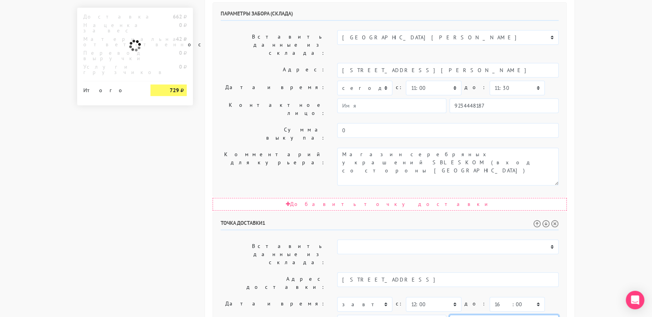  What do you see at coordinates (111, 69) in the screenshot?
I see `div: Услуги грузчиков` at bounding box center [111, 69].